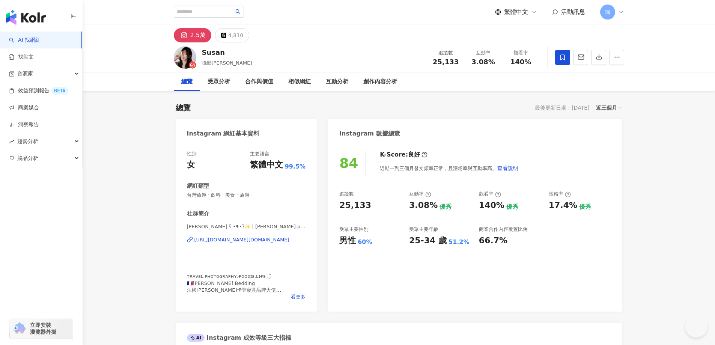  What do you see at coordinates (238, 12) in the screenshot?
I see `span: search` at bounding box center [238, 12].